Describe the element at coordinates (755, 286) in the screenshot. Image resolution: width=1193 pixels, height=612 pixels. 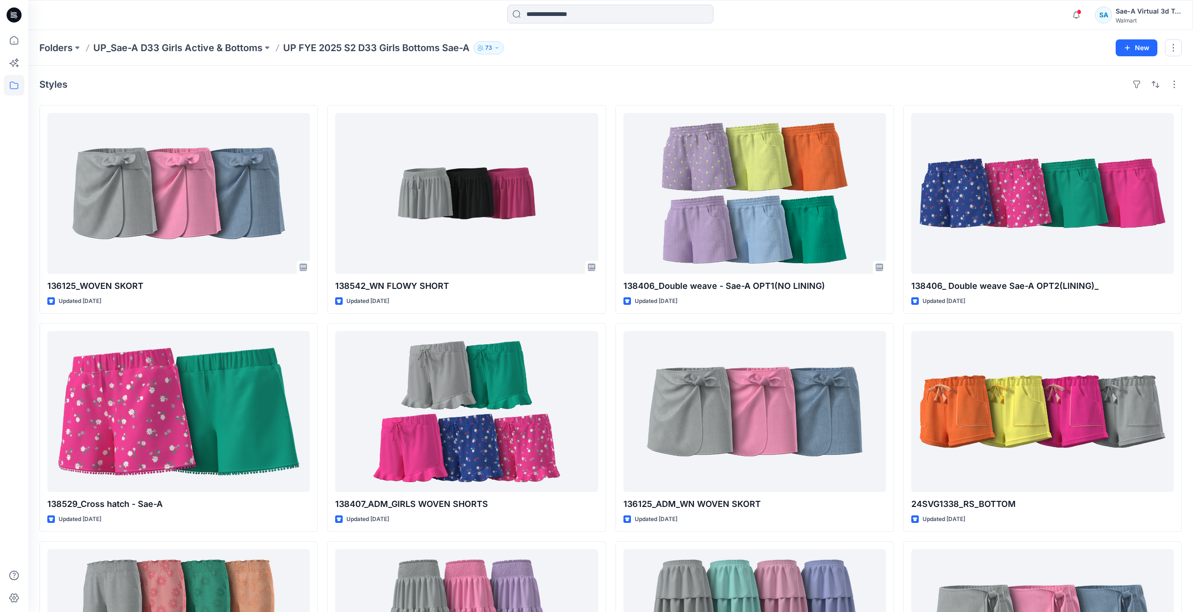
I see `p: 138406_Double weave - Sae-A OPT1(NO LINING)` at that location.